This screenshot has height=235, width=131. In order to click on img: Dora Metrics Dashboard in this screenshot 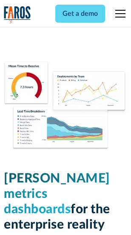, I will do `click(66, 106)`.